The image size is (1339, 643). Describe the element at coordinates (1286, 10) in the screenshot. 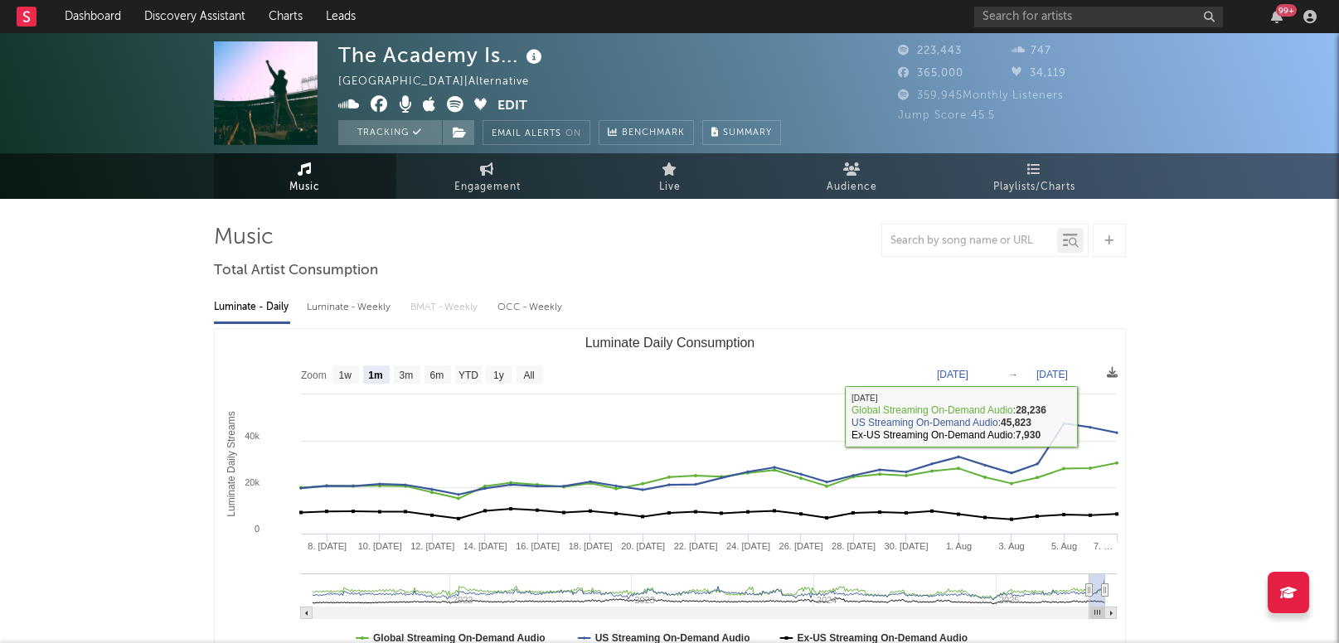

I see `div: 99 +` at that location.